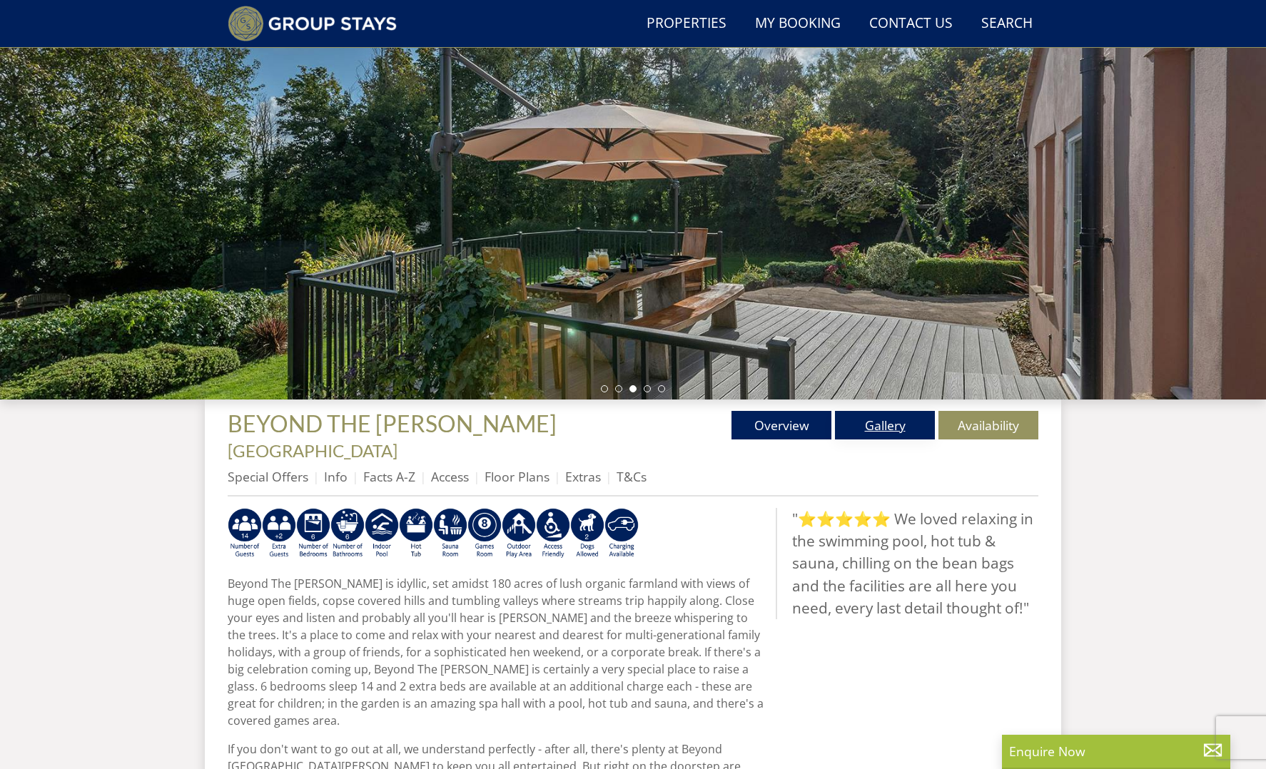 Image resolution: width=1266 pixels, height=769 pixels. Describe the element at coordinates (583, 477) in the screenshot. I see `a: Extras` at that location.